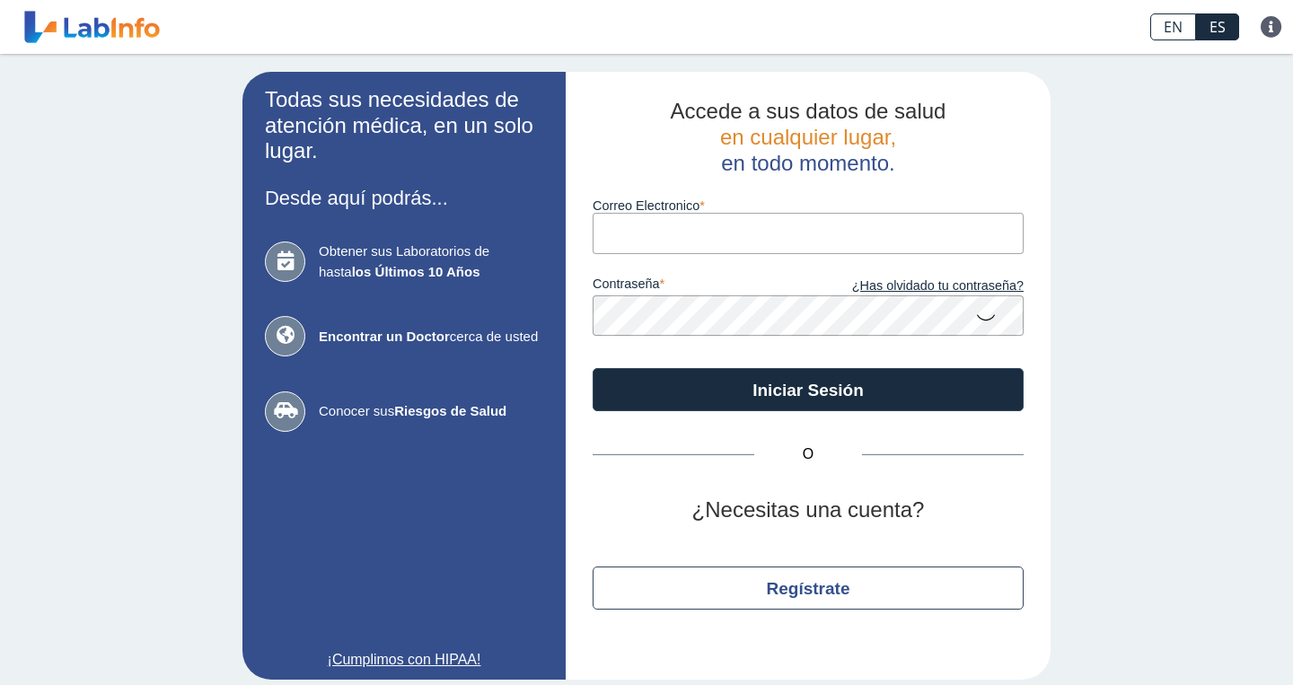 Image resolution: width=1293 pixels, height=685 pixels. Describe the element at coordinates (431, 337) in the screenshot. I see `span: cerca de usted` at that location.